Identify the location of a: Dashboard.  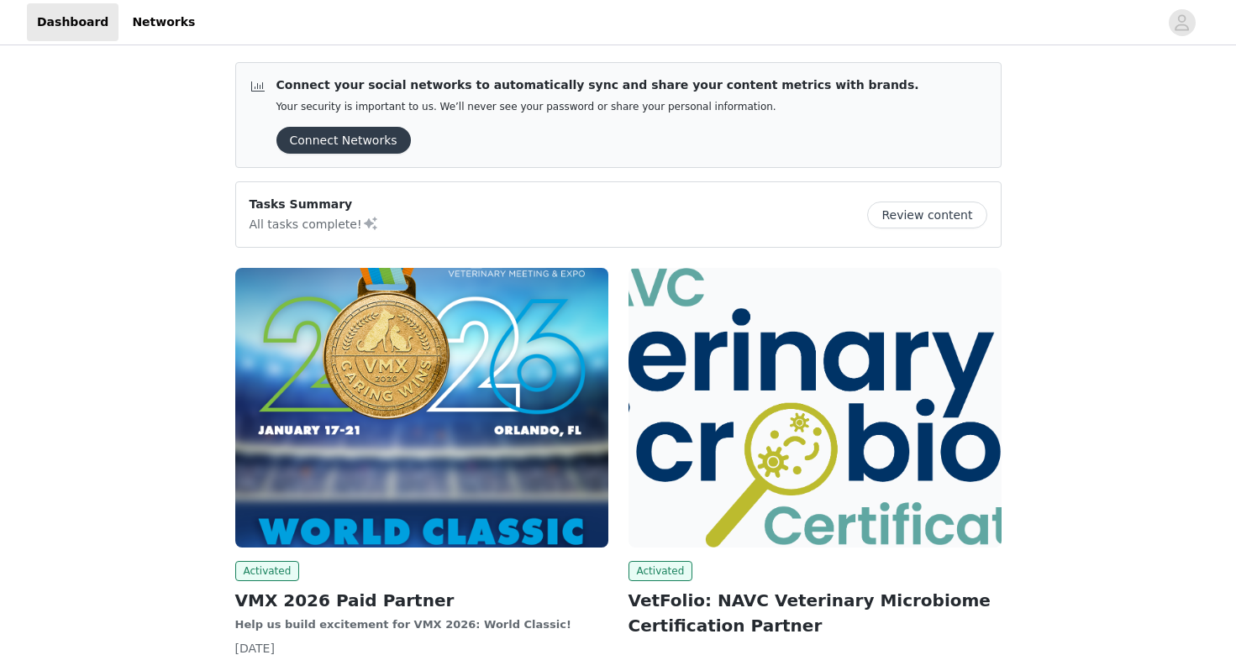
(72, 22).